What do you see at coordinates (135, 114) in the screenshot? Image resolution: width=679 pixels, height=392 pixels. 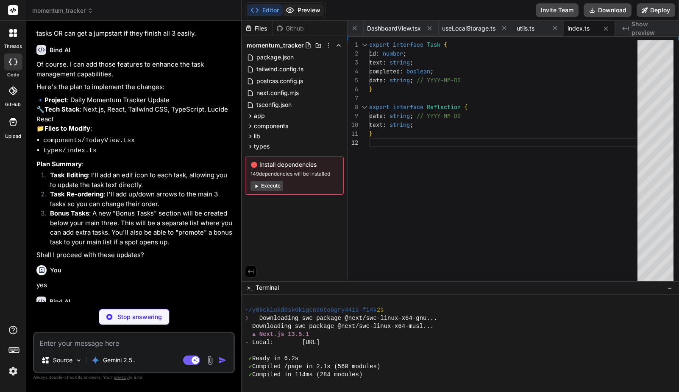 I see `p: 🔹 : Daily Momentum Tracker Update 🔧 : Next.js, React, Tailwind CSS, TypeScript, Lucide React 📁 :` at bounding box center [135, 114].